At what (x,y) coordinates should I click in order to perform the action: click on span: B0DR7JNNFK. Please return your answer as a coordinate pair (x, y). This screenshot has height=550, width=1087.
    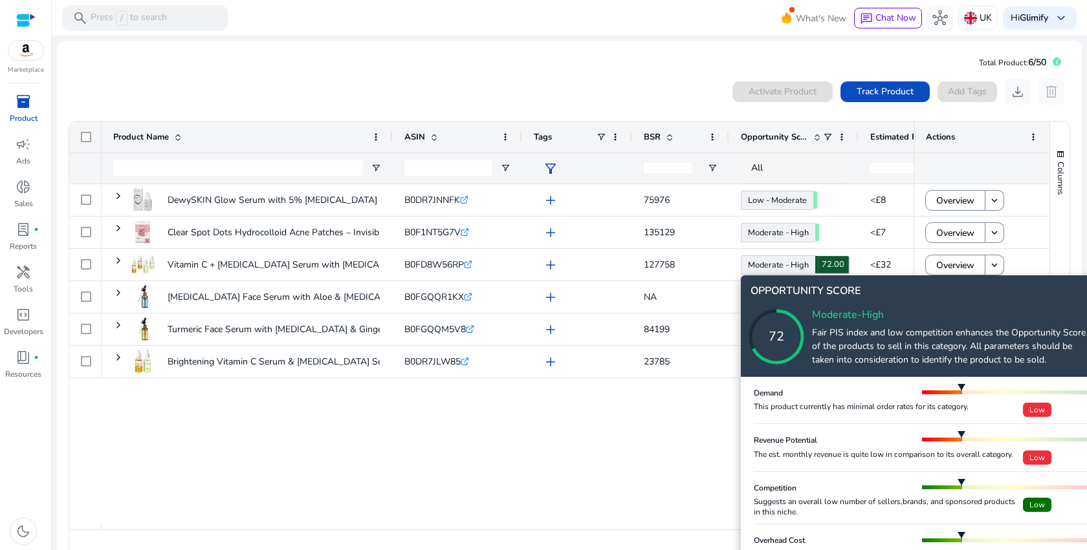
    Looking at the image, I should click on (432, 200).